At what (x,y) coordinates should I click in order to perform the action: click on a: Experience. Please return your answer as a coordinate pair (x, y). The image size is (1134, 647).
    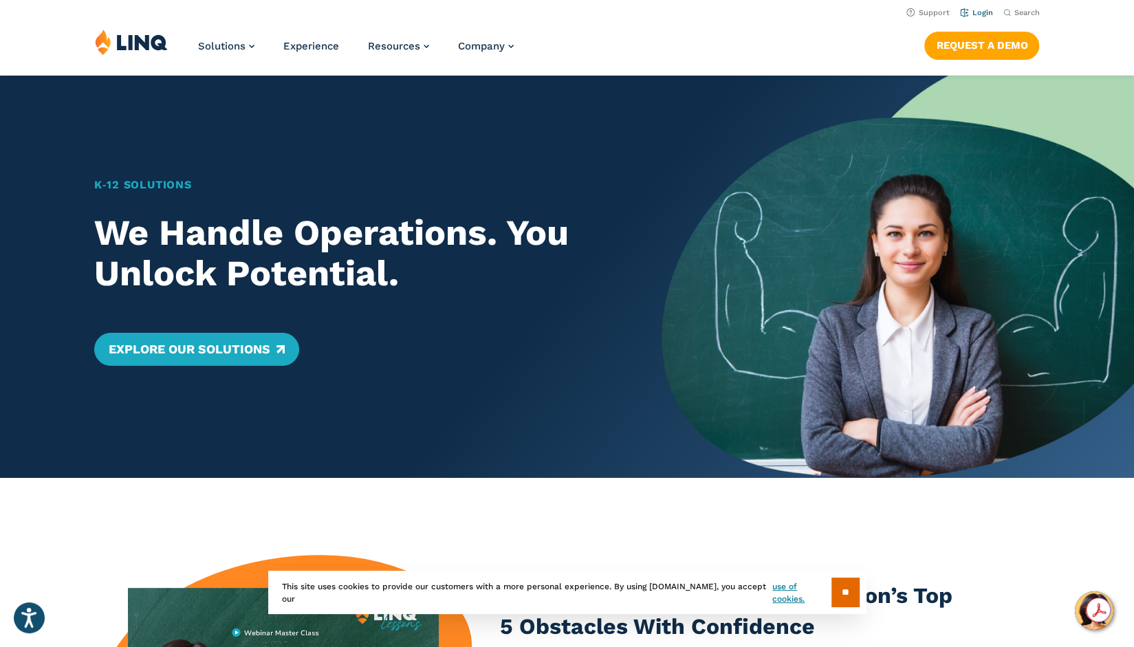
    Looking at the image, I should click on (311, 46).